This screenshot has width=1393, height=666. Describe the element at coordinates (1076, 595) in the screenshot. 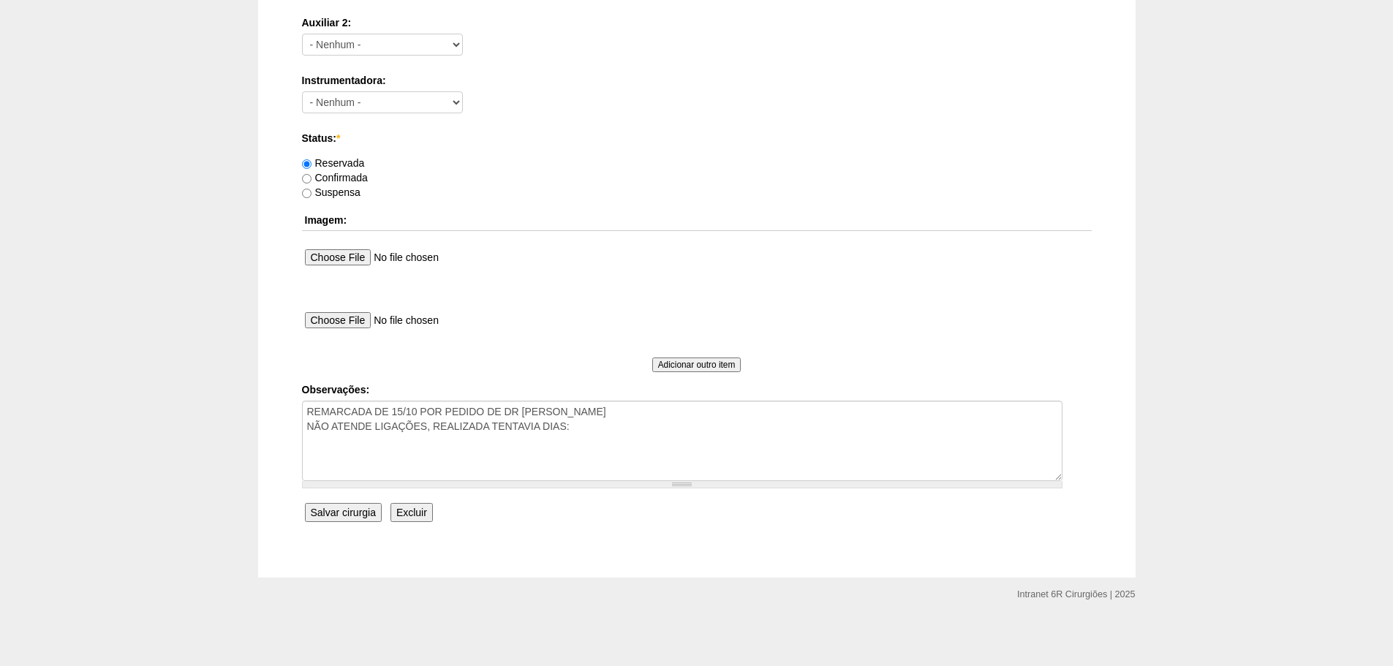

I see `div: Intranet 6R Cirurgiões | 2025` at that location.